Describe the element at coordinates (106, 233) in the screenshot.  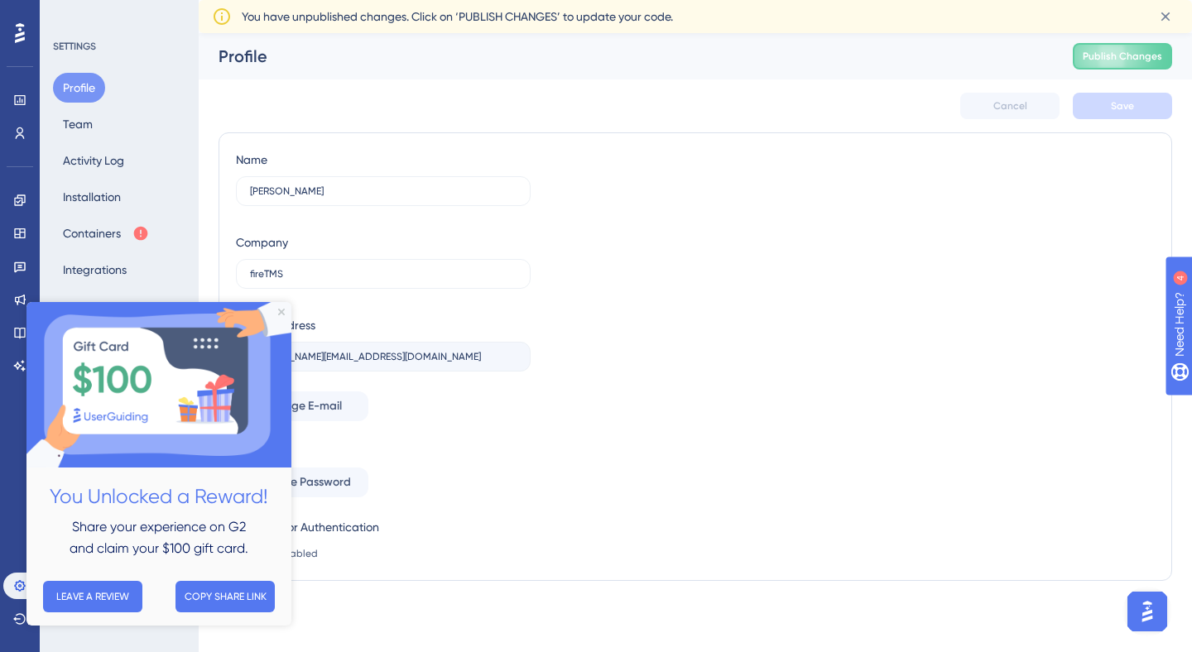
I see `button: Containers` at that location.